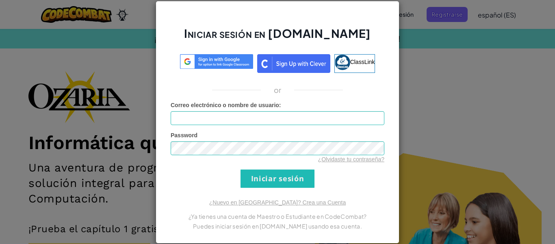 The width and height of the screenshot is (555, 244). I want to click on img: log-in-google-sso.svg, so click(217, 61).